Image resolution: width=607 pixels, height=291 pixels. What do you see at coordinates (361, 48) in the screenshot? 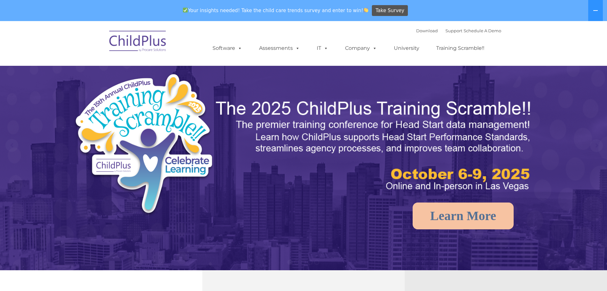
I see `a: Company` at bounding box center [361, 48].